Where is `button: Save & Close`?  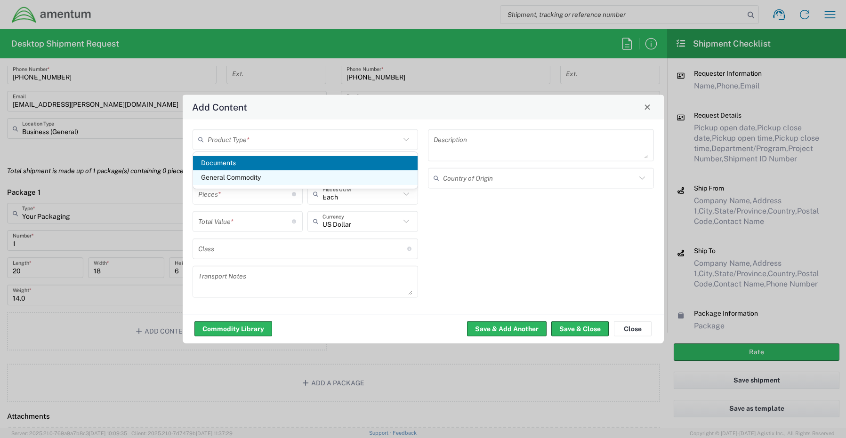 button: Save & Close is located at coordinates (580, 329).